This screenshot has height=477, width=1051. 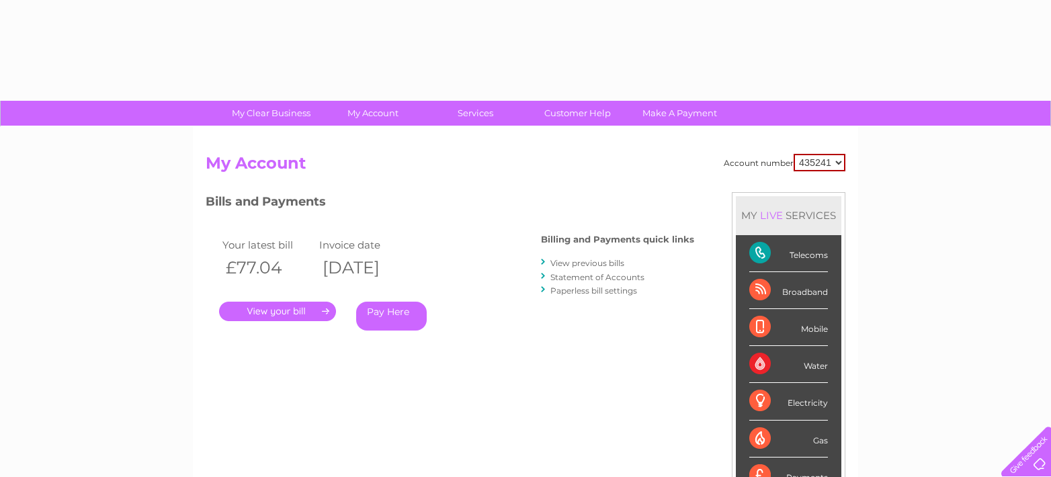 What do you see at coordinates (788, 290) in the screenshot?
I see `div: Broadband` at bounding box center [788, 290].